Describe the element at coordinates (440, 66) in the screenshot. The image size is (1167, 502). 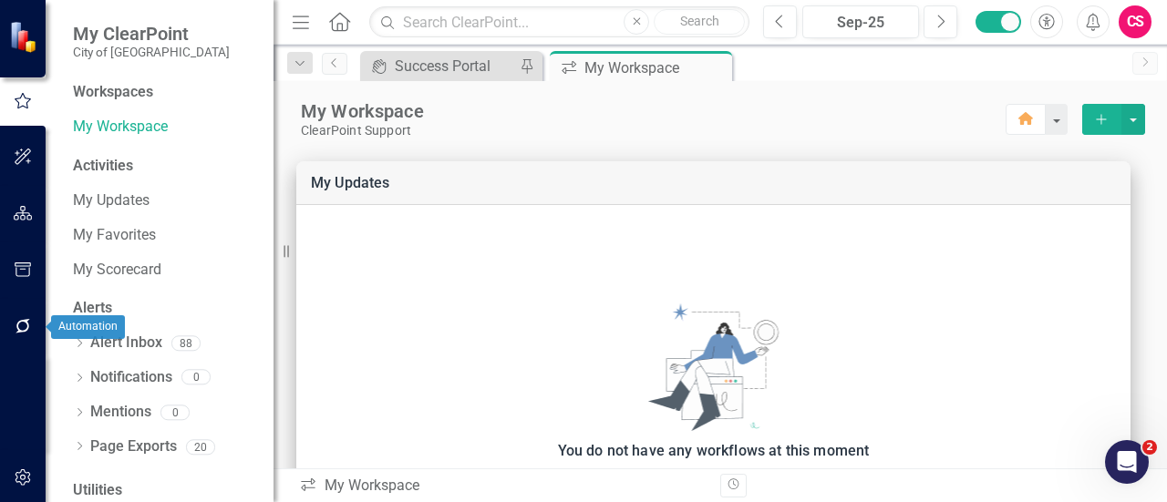
I see `a: Success Portal` at that location.